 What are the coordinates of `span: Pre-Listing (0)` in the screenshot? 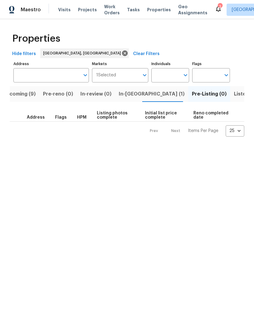 It's located at (209, 94).